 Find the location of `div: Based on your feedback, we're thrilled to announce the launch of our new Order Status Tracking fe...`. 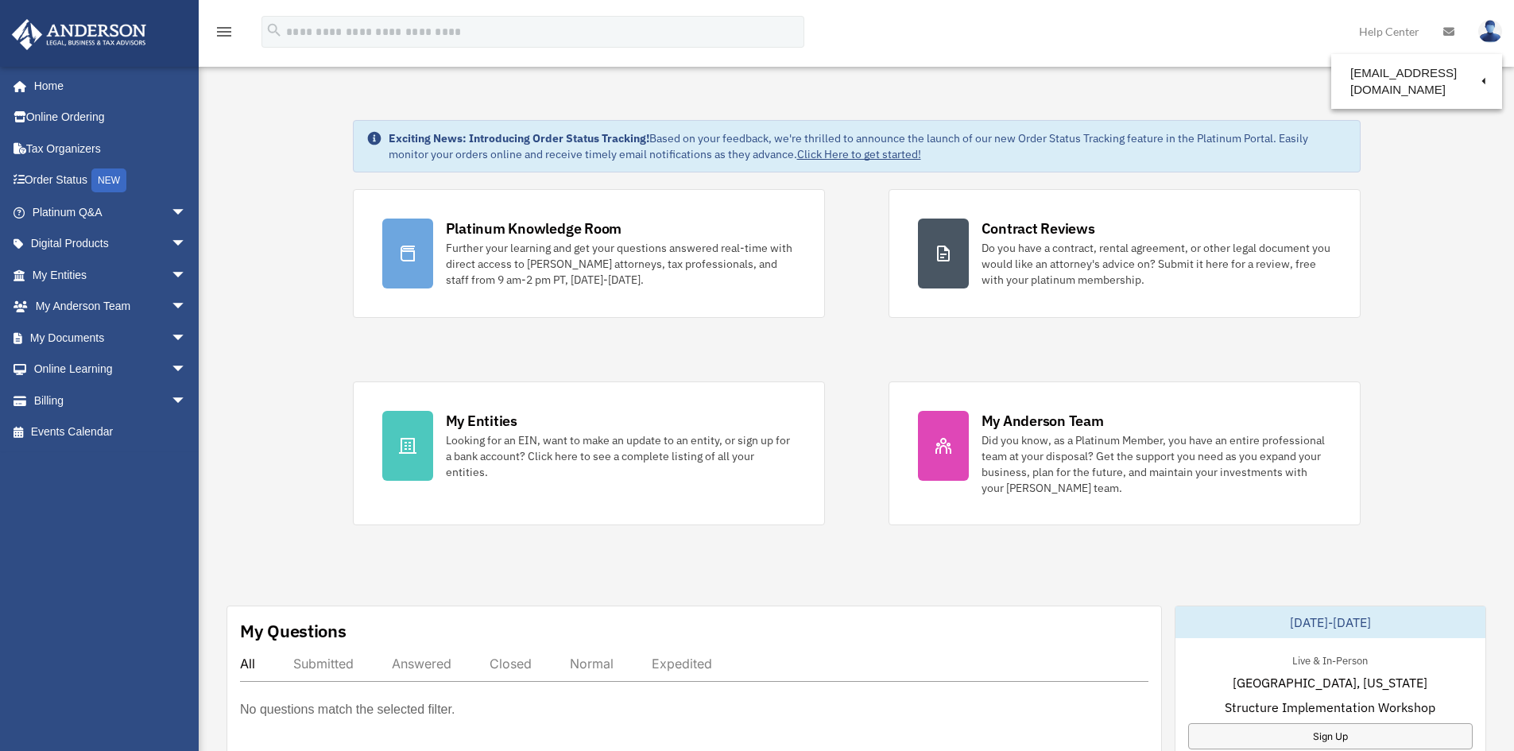

div: Based on your feedback, we're thrilled to announce the launch of our new Order Status Tracking fe... is located at coordinates (868, 146).